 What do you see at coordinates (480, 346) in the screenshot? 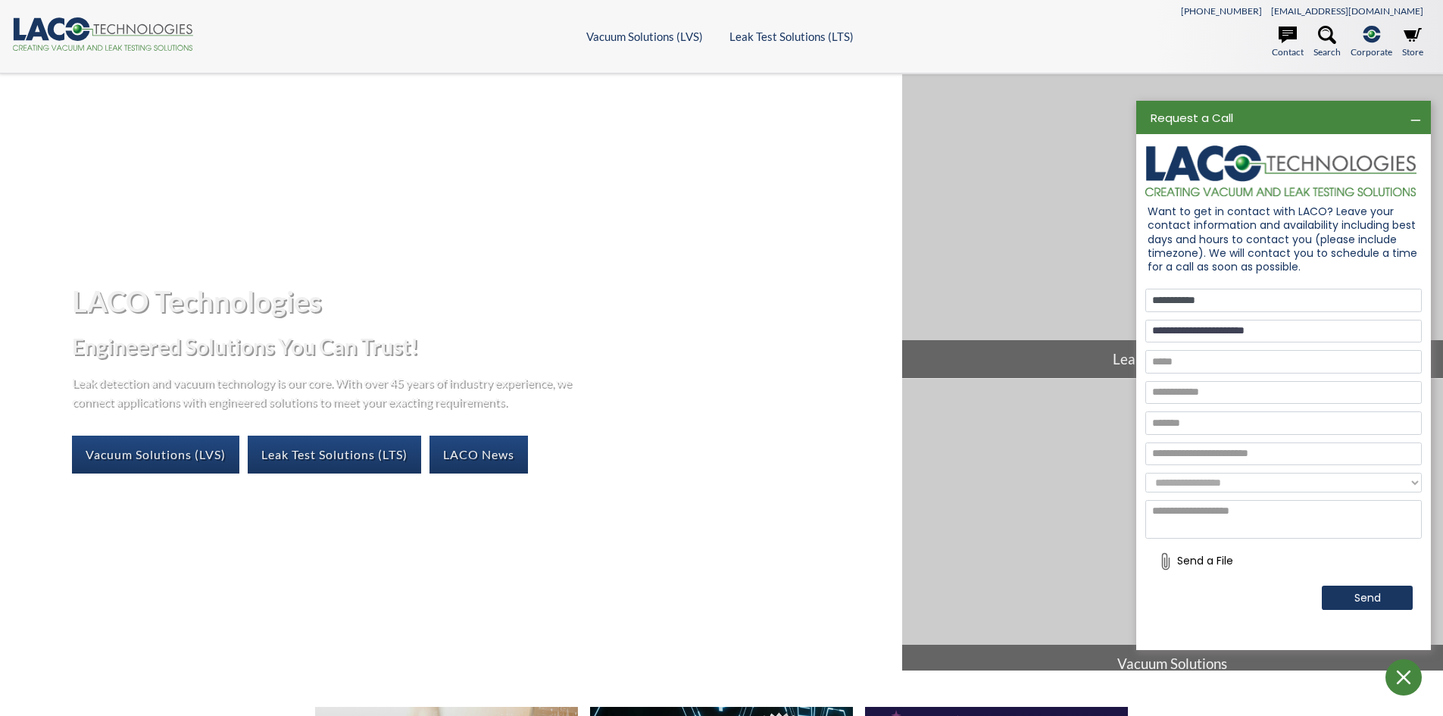
I see `h2: Engineered Solutions You Can Trust!` at bounding box center [480, 346].